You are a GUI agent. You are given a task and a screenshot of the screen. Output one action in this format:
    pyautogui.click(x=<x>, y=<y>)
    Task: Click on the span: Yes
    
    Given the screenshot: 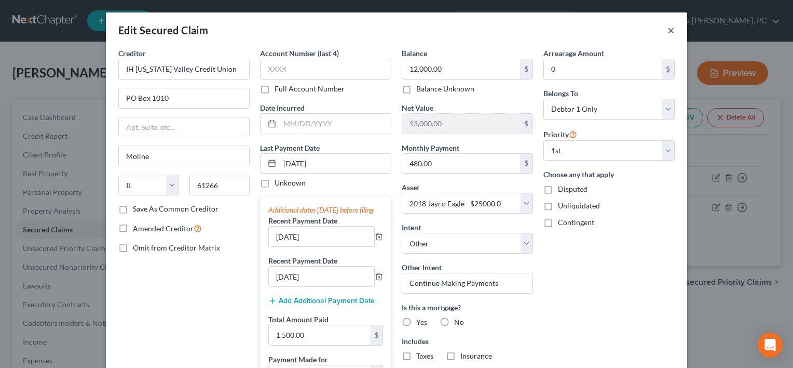 What is the action you would take?
    pyautogui.click(x=422, y=321)
    